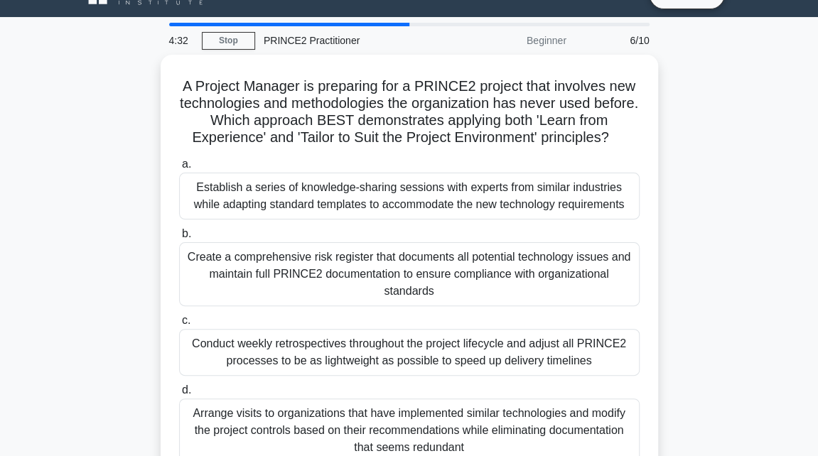  I want to click on div: Create a comprehensive risk register that documents all potential technology issues and maintain ..., so click(409, 274).